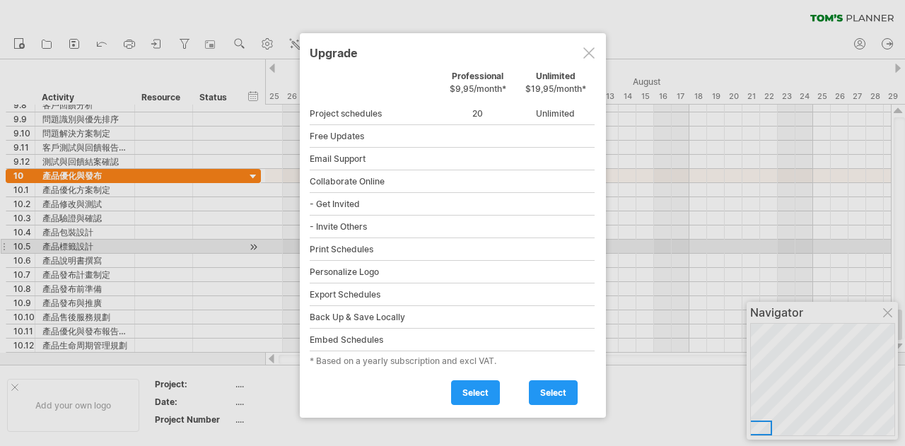 Image resolution: width=905 pixels, height=446 pixels. What do you see at coordinates (555, 88) in the screenshot?
I see `span: $19,95/month*` at bounding box center [555, 88].